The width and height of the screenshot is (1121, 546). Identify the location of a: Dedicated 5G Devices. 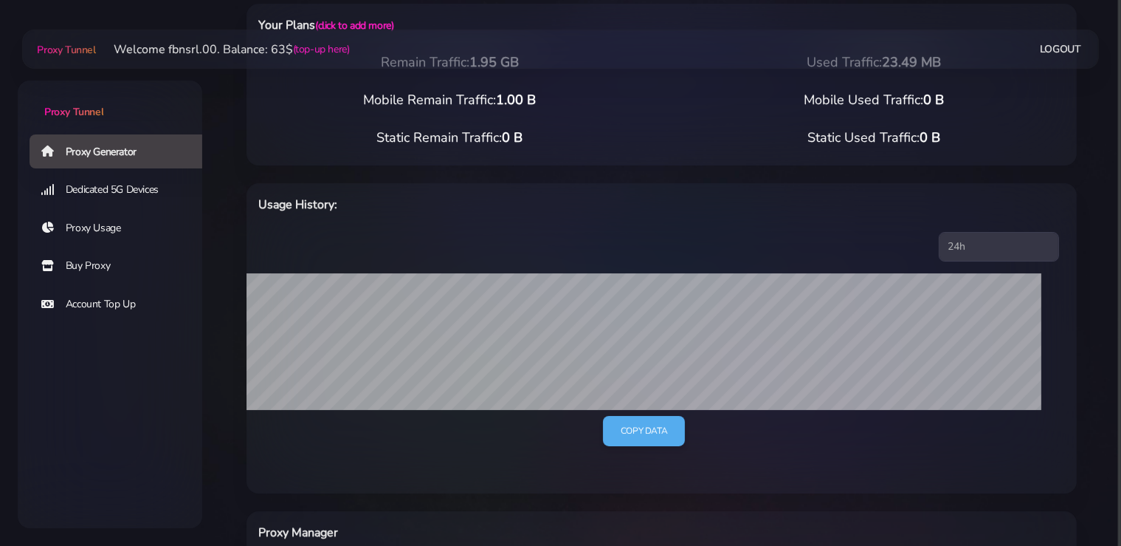
(122, 190).